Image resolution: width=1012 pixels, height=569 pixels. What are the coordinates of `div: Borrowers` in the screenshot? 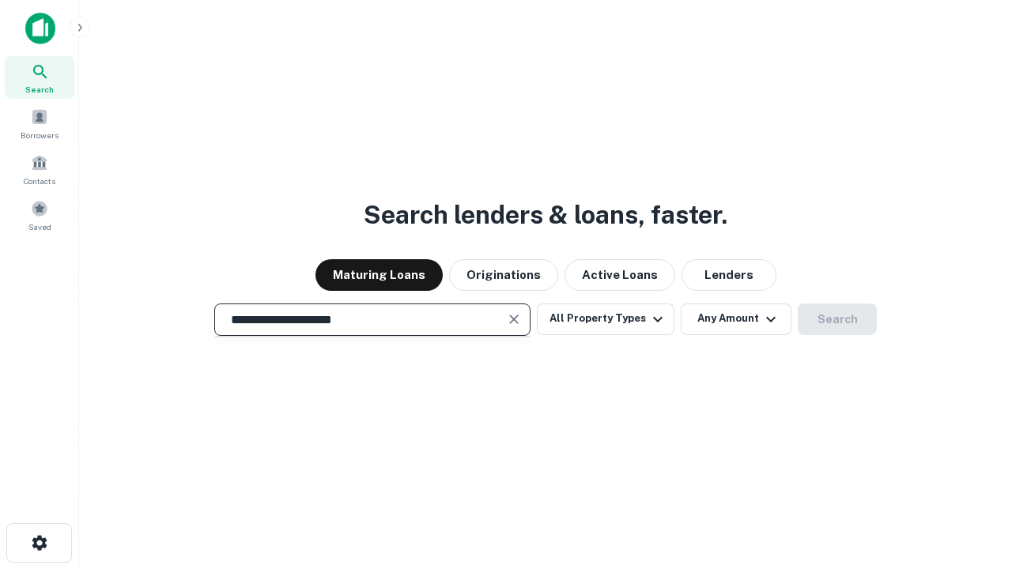 It's located at (40, 123).